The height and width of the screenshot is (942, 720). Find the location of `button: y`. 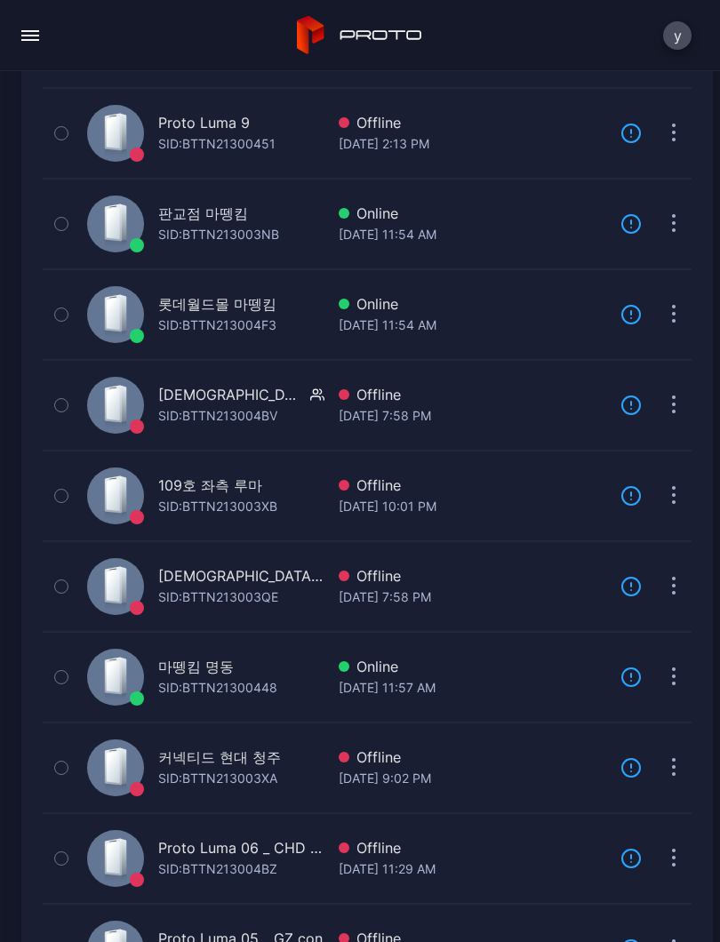

button: y is located at coordinates (677, 36).